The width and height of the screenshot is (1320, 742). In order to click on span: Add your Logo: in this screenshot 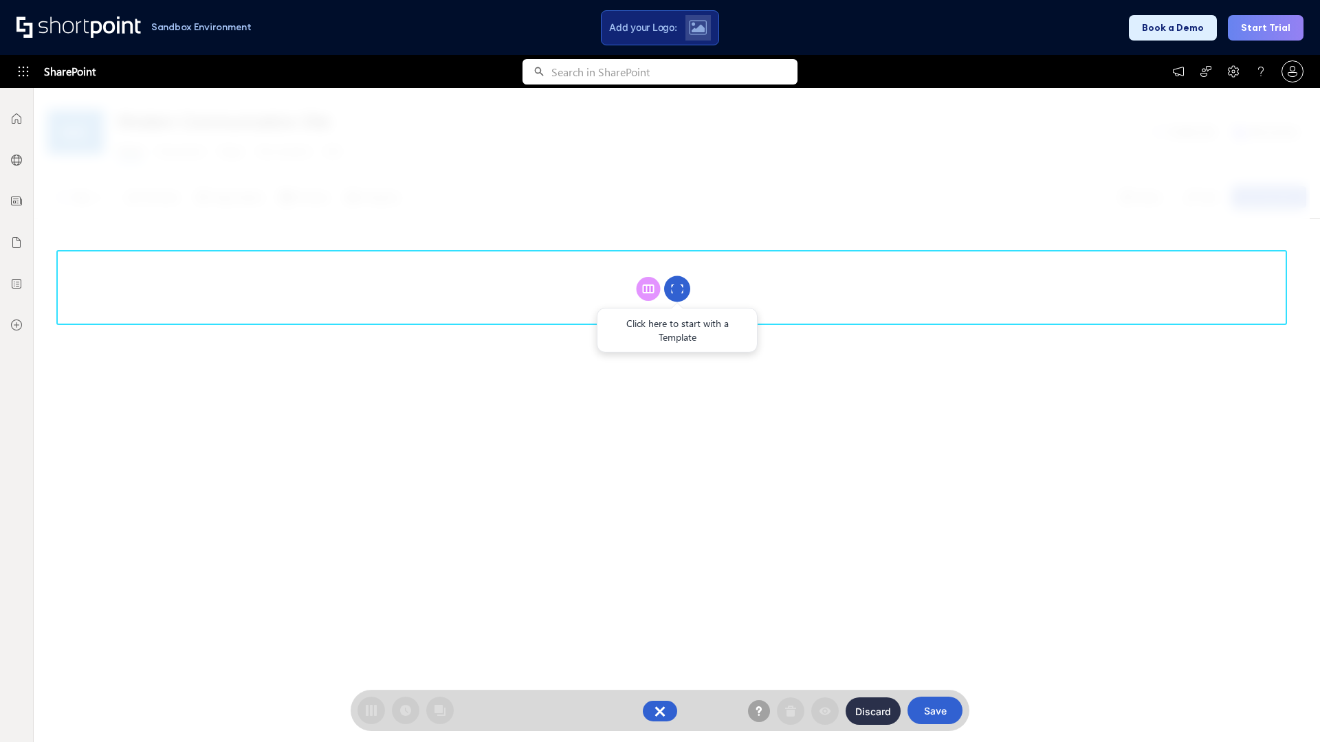, I will do `click(643, 27)`.